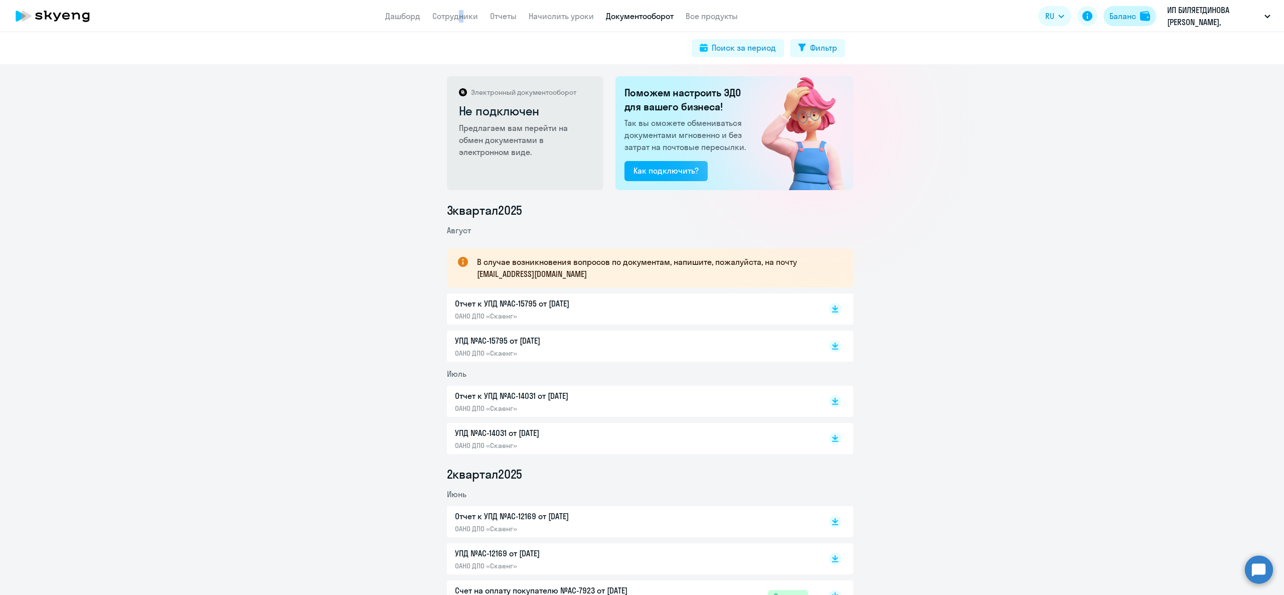  What do you see at coordinates (712, 16) in the screenshot?
I see `a: Все продукты` at bounding box center [712, 16].